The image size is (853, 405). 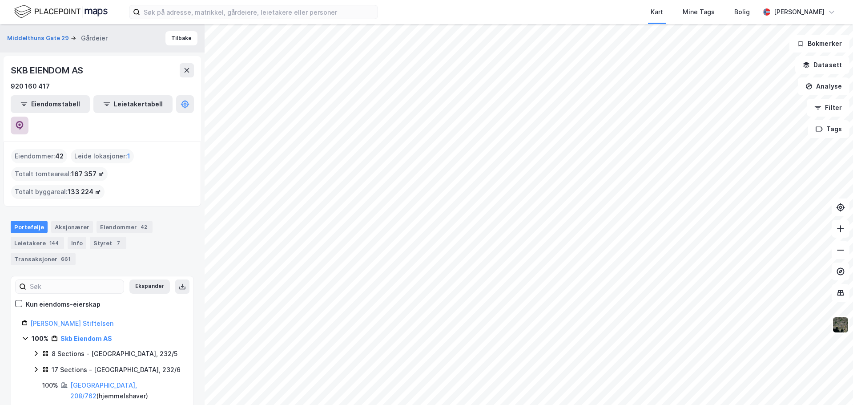 I want to click on button: Filter, so click(x=828, y=108).